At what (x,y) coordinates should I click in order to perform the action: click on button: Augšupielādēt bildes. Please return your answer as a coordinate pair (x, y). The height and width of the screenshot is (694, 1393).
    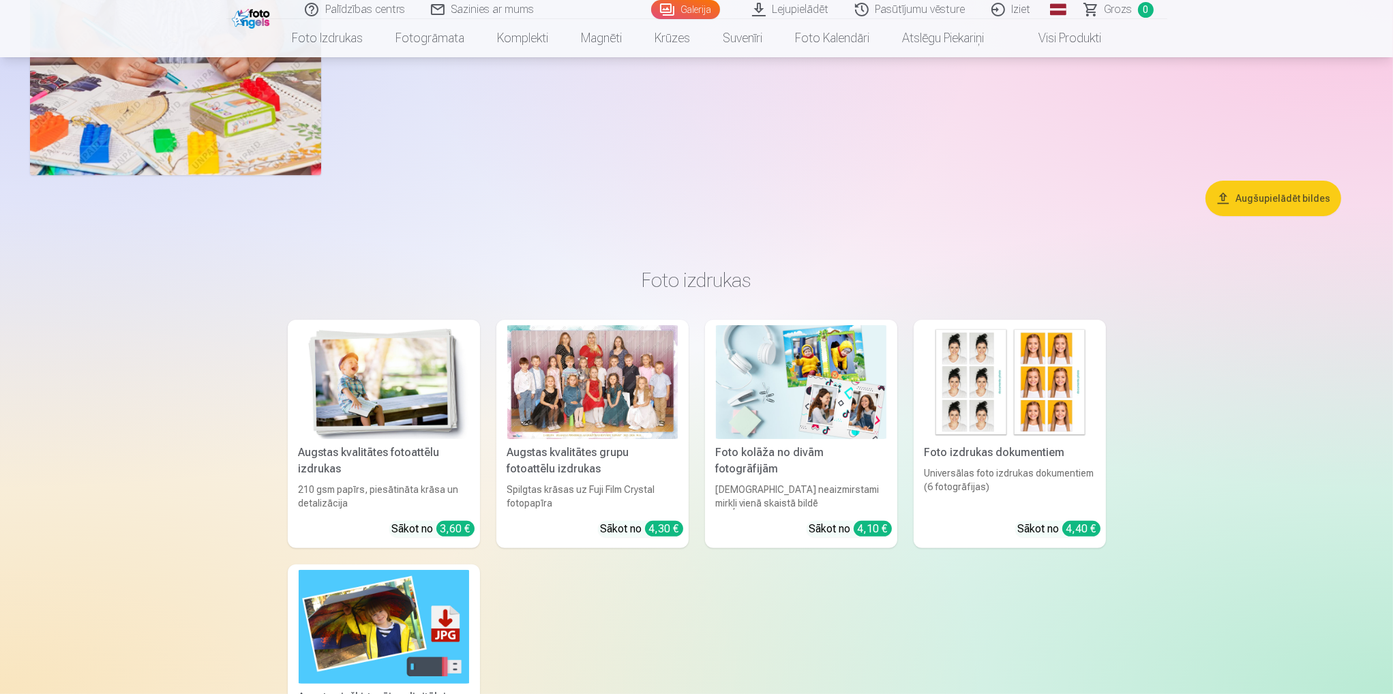
    Looking at the image, I should click on (1273, 198).